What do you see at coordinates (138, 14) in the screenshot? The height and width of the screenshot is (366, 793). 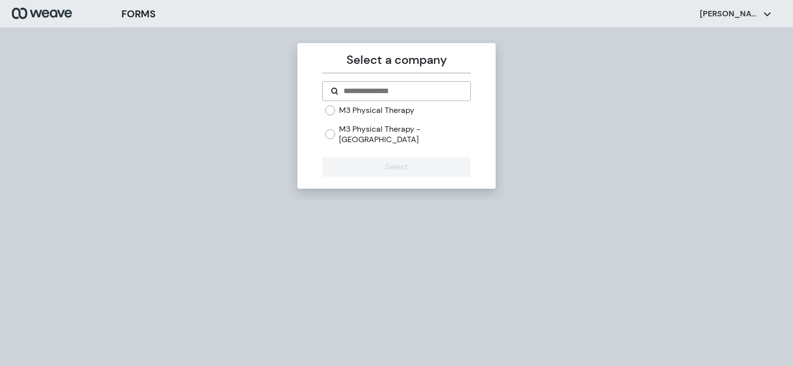 I see `h3: FORMS` at bounding box center [138, 14].